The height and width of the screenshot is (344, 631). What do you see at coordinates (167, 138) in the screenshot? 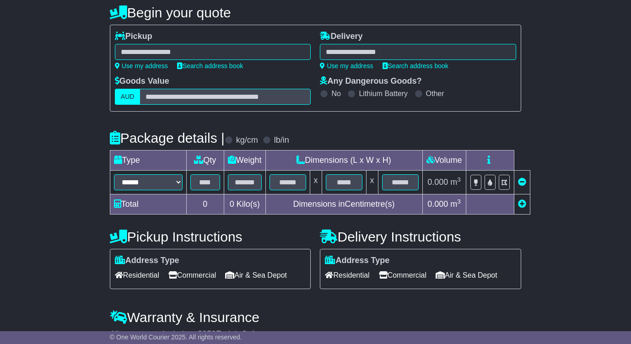
I see `h4: Package details |` at bounding box center [167, 138].